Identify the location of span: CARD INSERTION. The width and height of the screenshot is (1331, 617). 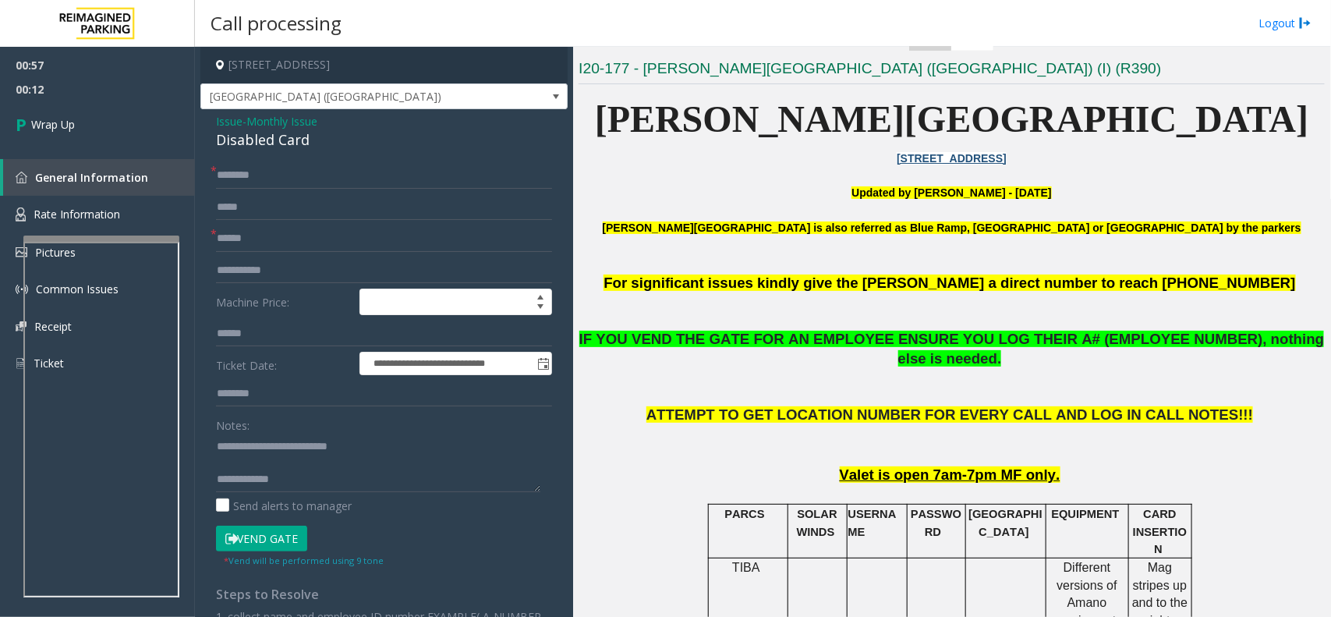
(1159, 531).